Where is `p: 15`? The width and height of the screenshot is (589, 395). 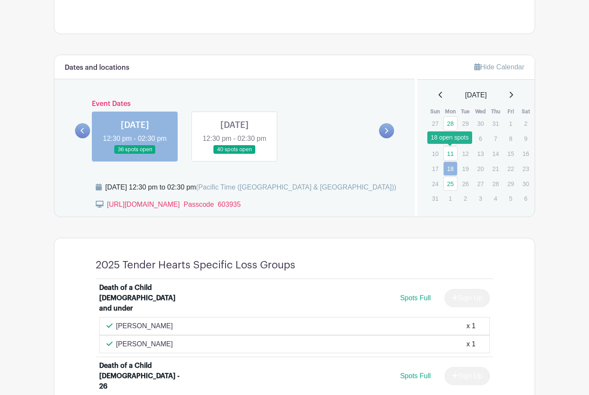
p: 15 is located at coordinates (510, 153).